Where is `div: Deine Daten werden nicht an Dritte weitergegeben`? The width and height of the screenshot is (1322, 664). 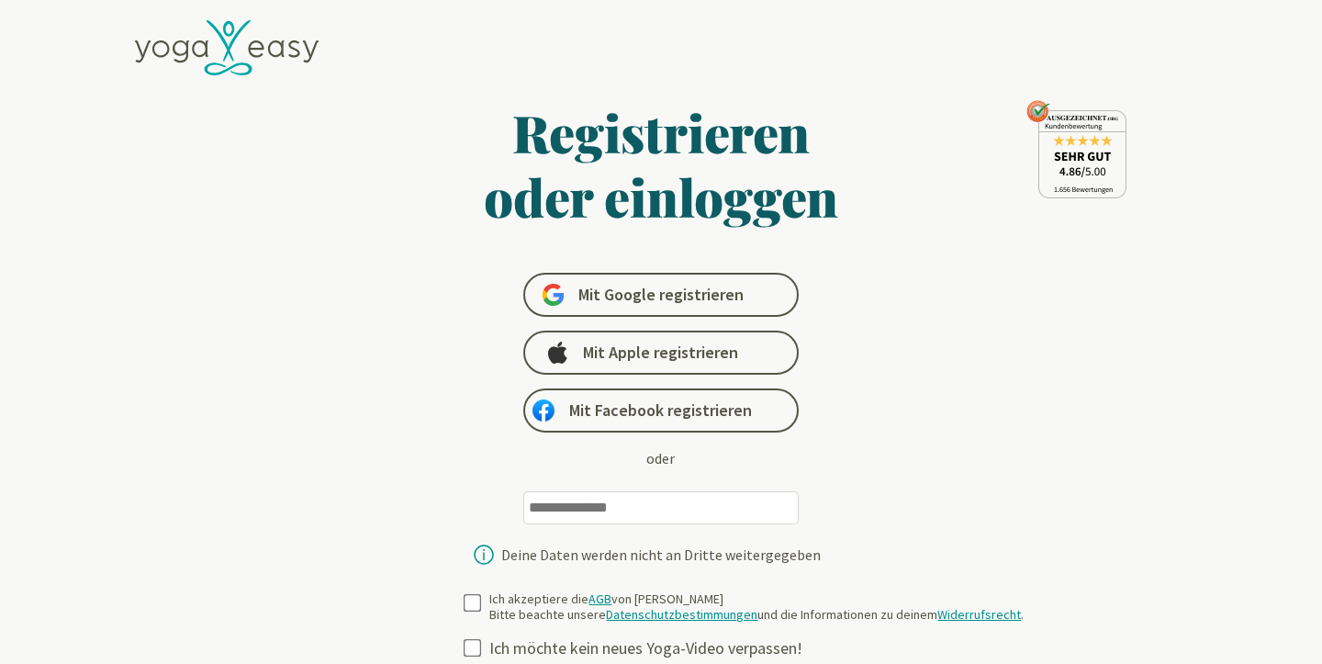 div: Deine Daten werden nicht an Dritte weitergegeben is located at coordinates (661, 555).